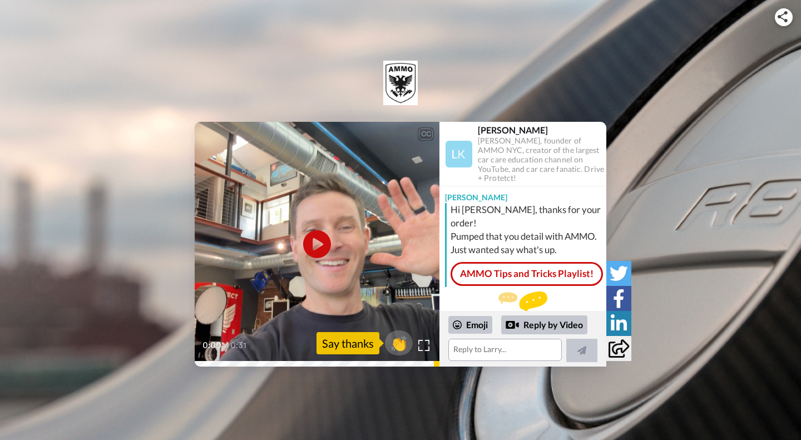  I want to click on img: logo, so click(400, 83).